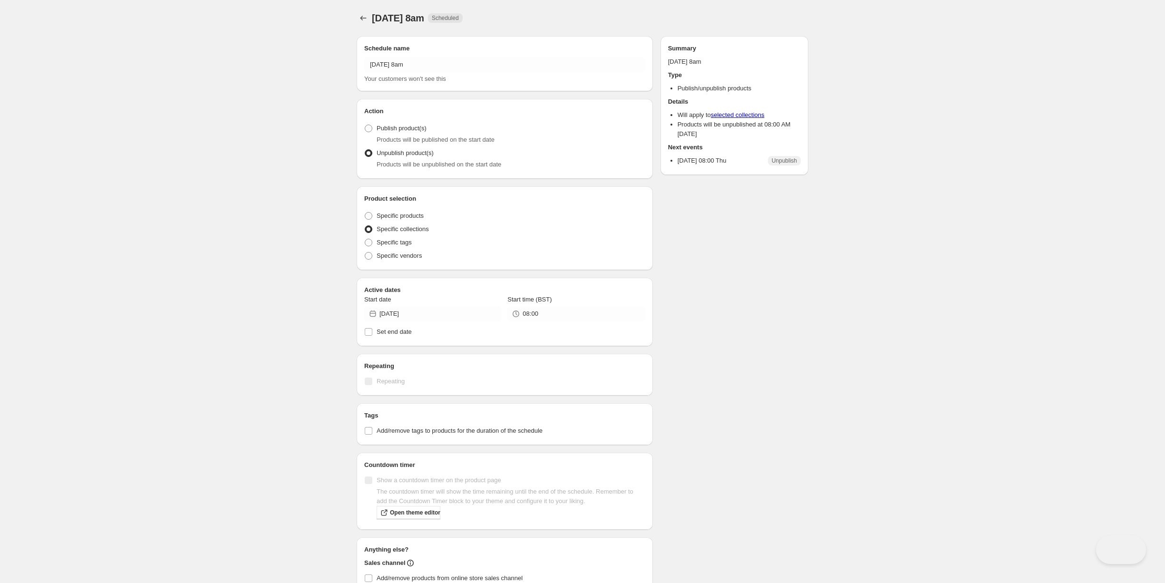 Image resolution: width=1165 pixels, height=583 pixels. I want to click on a: selected collections, so click(738, 115).